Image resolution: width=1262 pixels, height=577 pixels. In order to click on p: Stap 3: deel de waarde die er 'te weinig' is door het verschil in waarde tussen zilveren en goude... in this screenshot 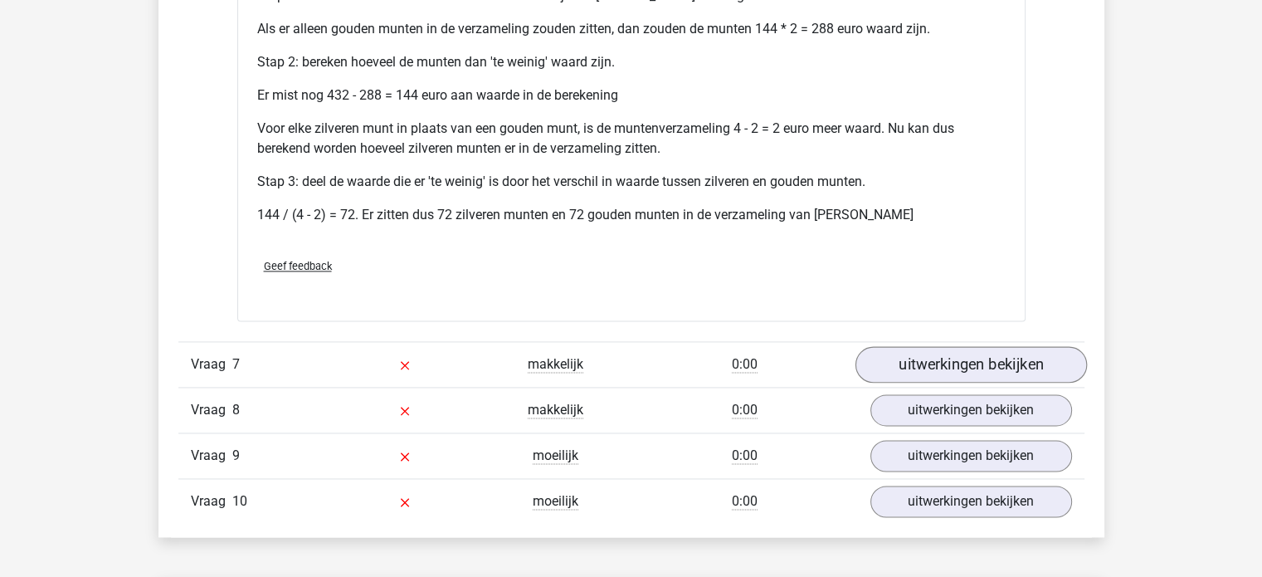, I will do `click(631, 182)`.